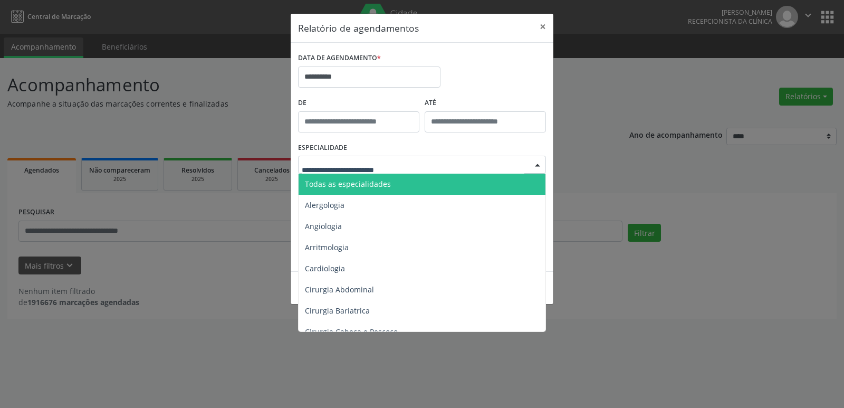  Describe the element at coordinates (339, 289) in the screenshot. I see `span: Cirurgia Abdominal` at that location.